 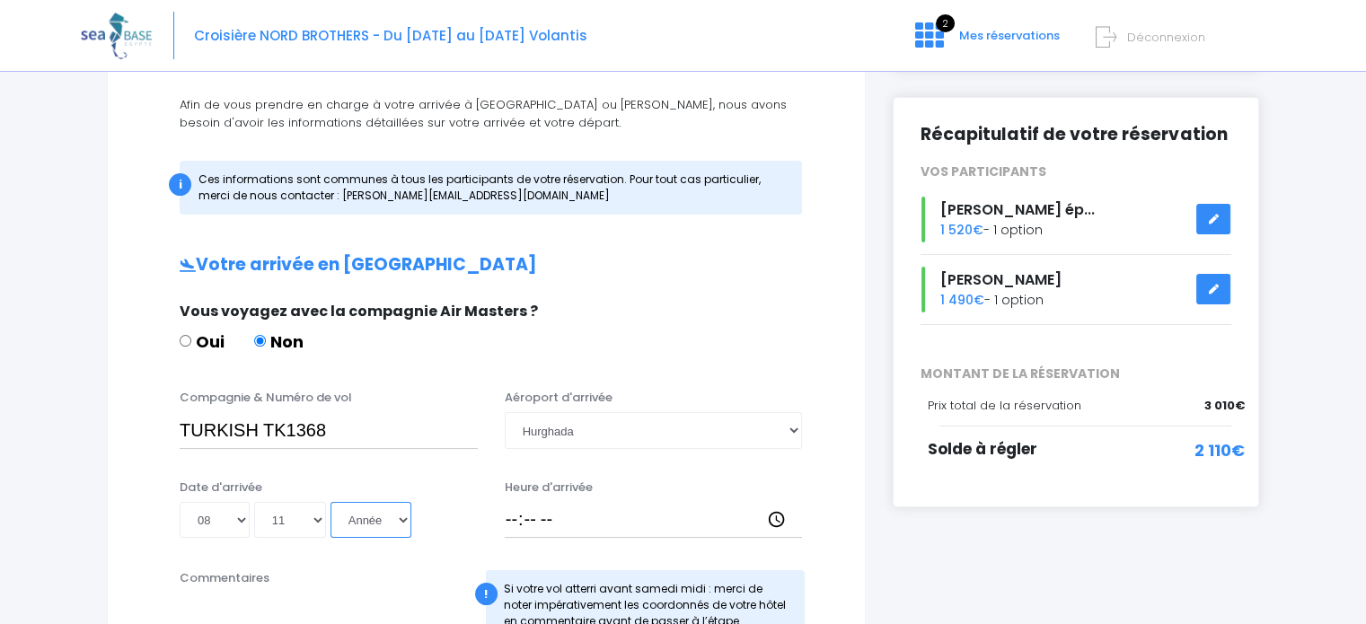 What do you see at coordinates (260, 340) in the screenshot?
I see `input: Non` at bounding box center [260, 340].